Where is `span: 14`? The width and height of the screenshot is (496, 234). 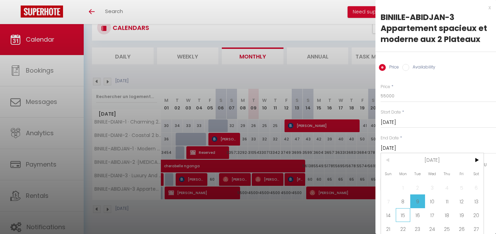 span: 14 is located at coordinates (388, 215).